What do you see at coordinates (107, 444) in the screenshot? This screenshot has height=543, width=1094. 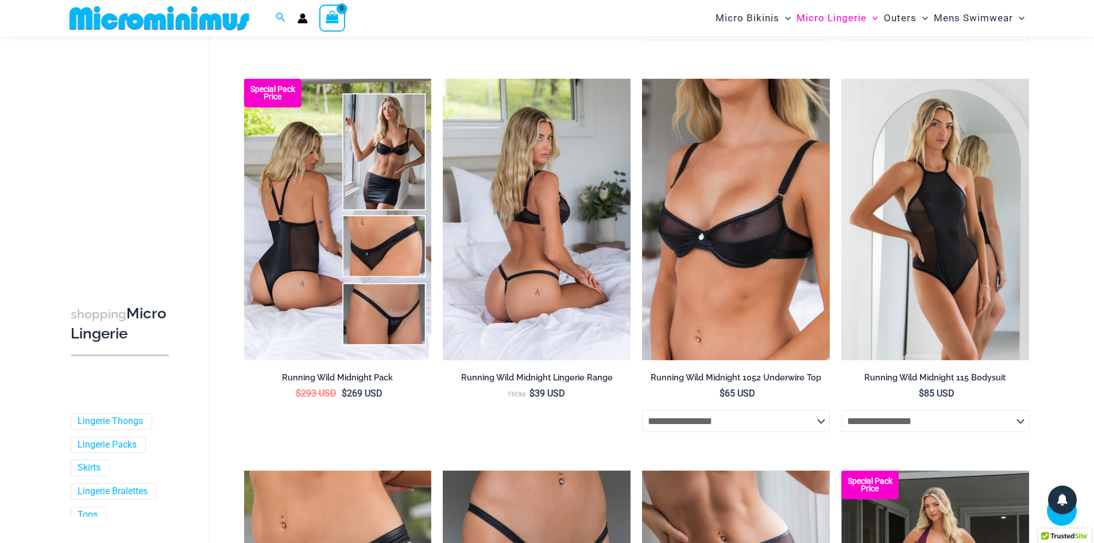 I see `a: Lingerie Packs` at bounding box center [107, 444].